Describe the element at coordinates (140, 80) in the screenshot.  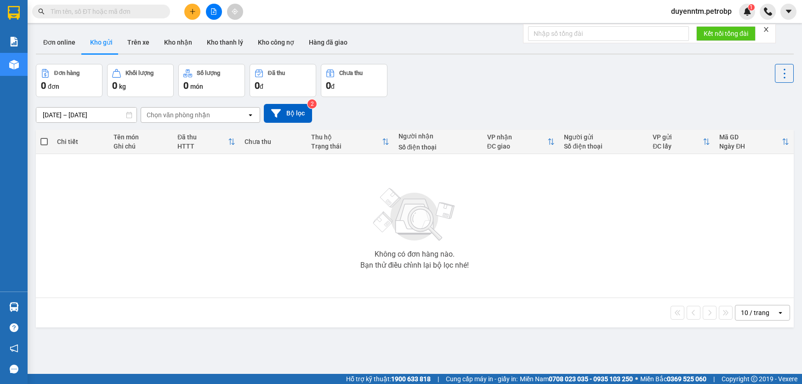
I see `button: Khối lượng0kg` at that location.